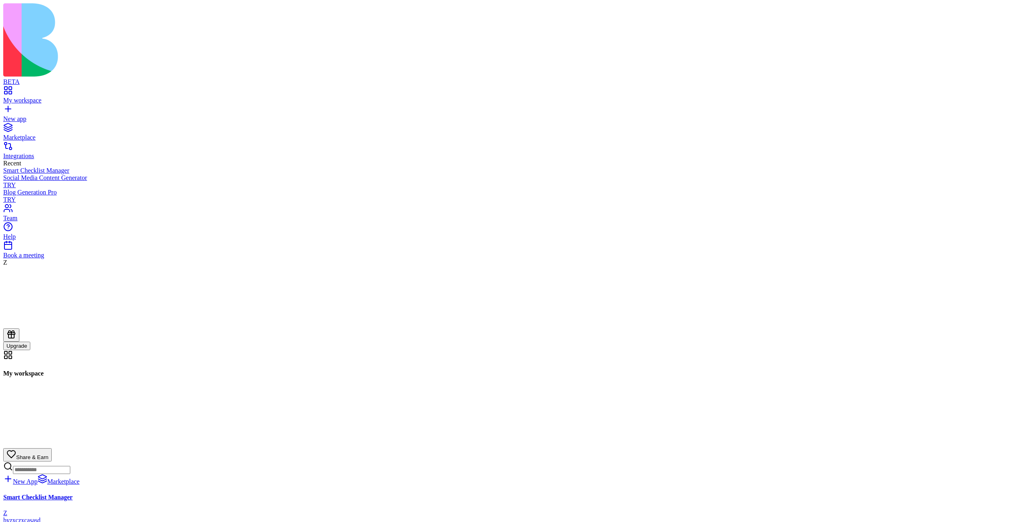  What do you see at coordinates (517, 171) in the screenshot?
I see `div: Smart Checklist Manager` at bounding box center [517, 171].